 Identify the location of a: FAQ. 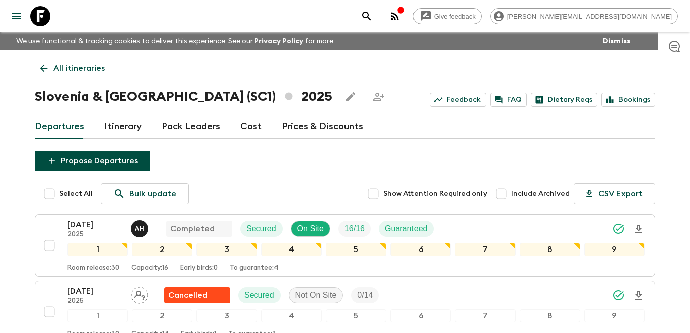
(508, 100).